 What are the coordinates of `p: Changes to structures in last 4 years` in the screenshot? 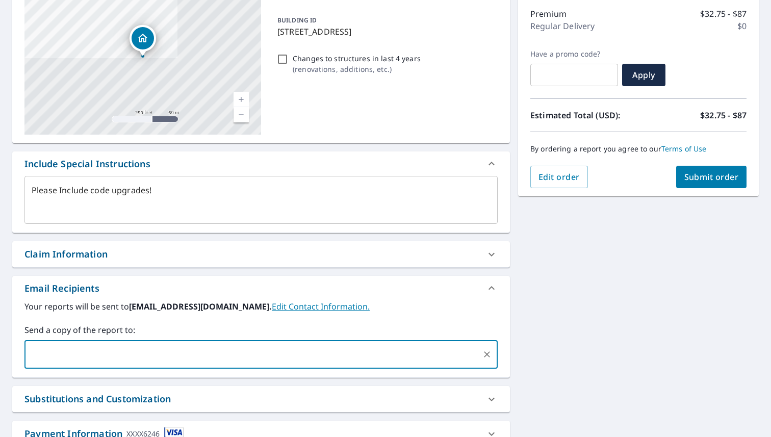 It's located at (356, 58).